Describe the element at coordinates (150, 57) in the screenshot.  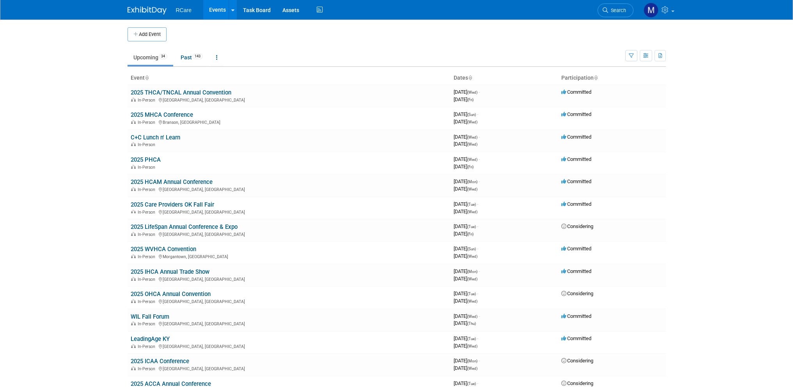
I see `a: Upcoming34` at that location.